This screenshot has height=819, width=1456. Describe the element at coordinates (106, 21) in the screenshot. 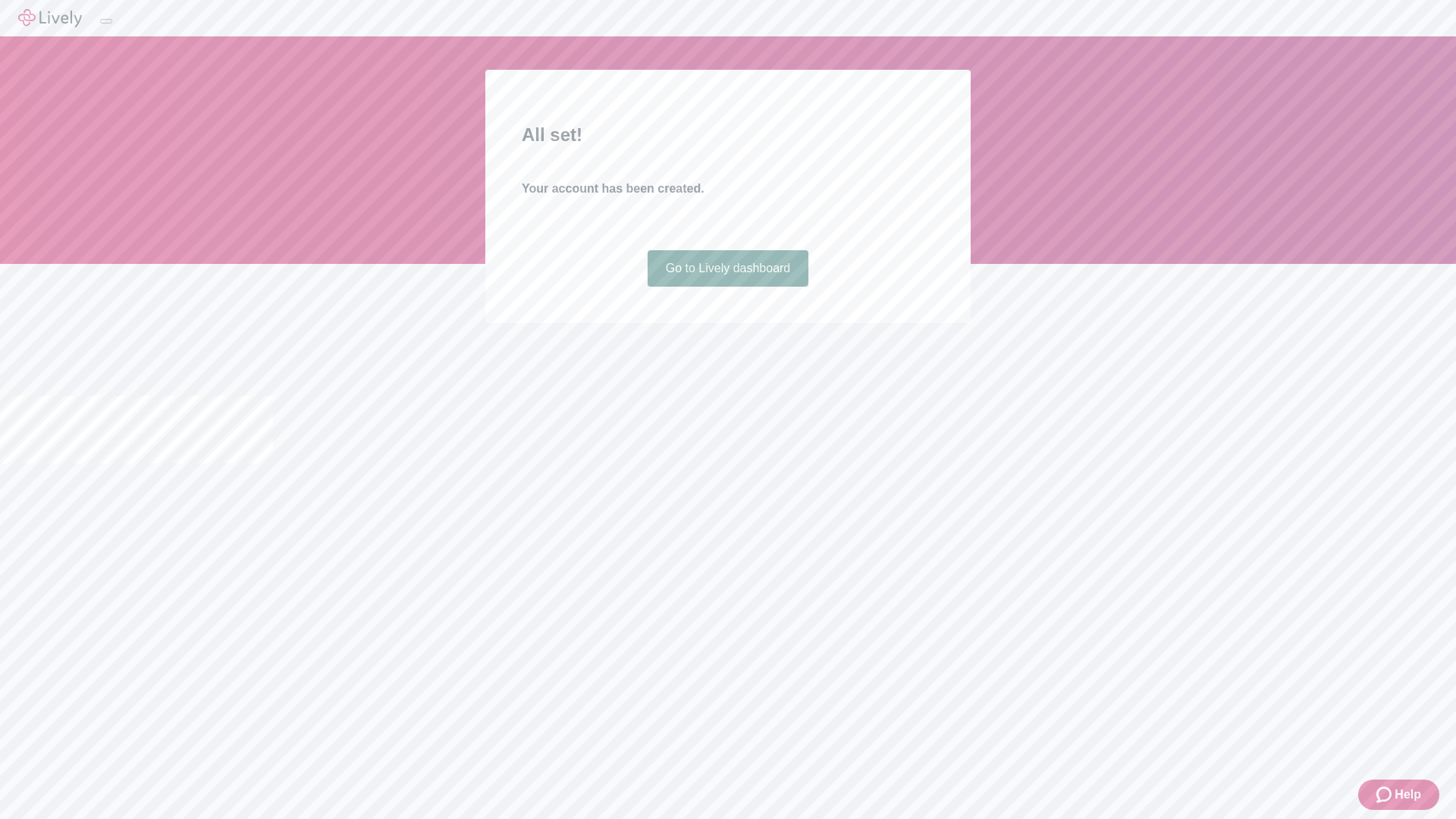

I see `button: Log out` at that location.